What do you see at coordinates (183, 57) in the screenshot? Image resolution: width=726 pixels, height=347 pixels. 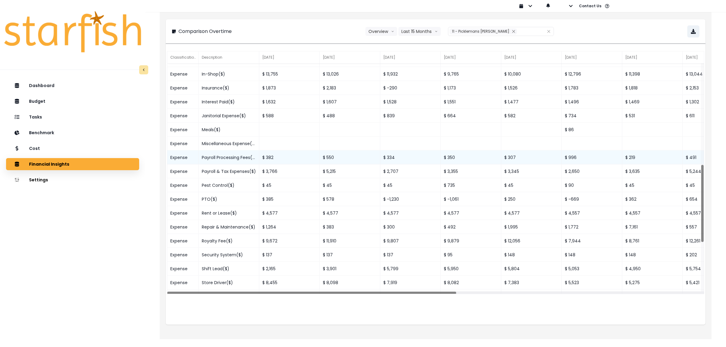 I see `div: Classification` at bounding box center [183, 57].